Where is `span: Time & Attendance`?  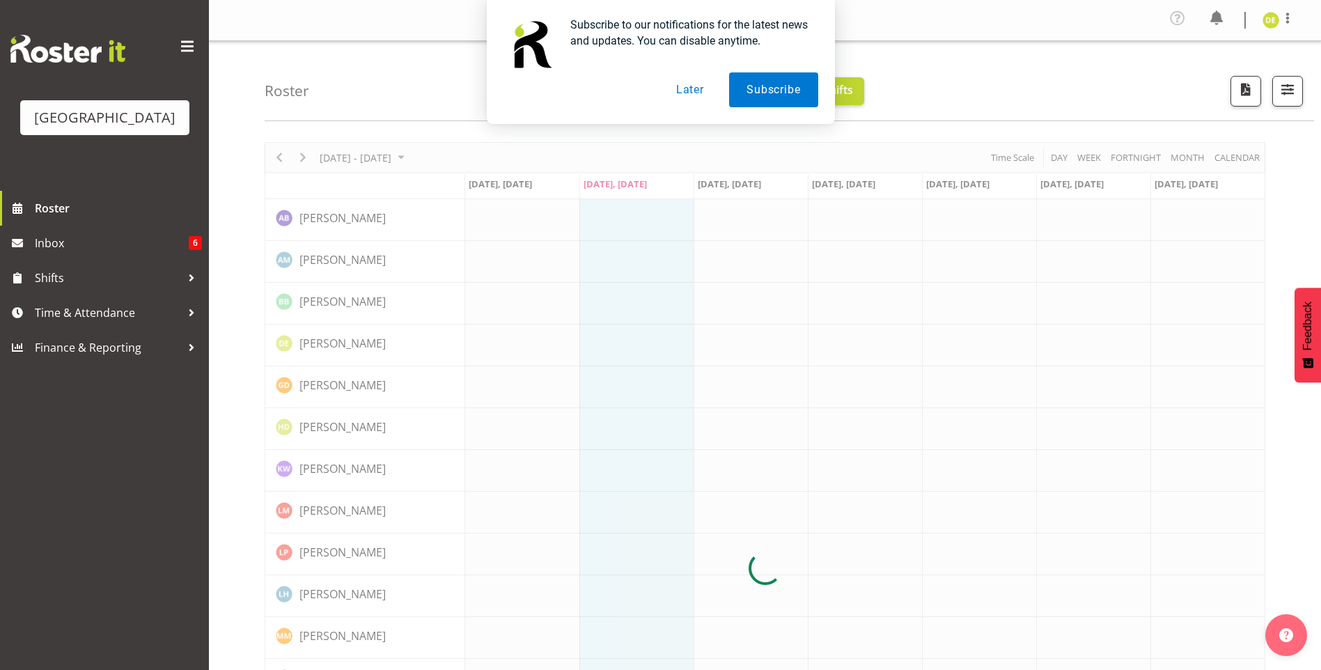 span: Time & Attendance is located at coordinates (108, 313).